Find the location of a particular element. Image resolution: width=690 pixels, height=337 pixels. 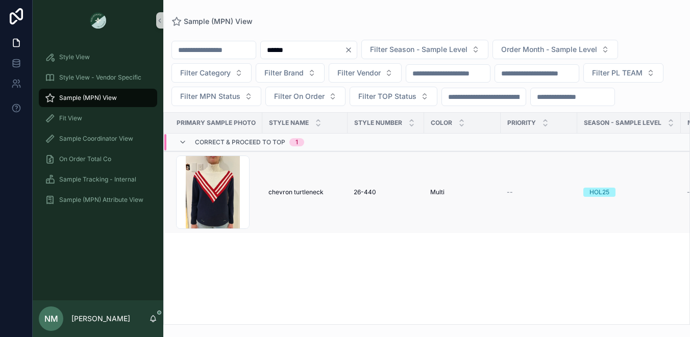

span: Sample Tracking - Internal is located at coordinates (97, 180).